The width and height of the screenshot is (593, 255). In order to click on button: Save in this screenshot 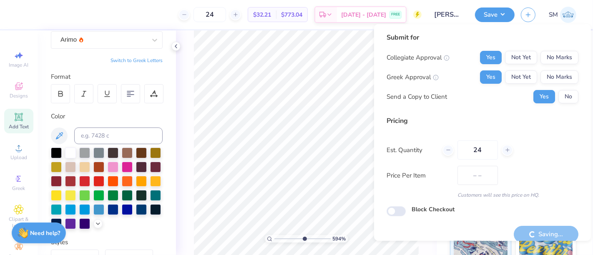, I will do `click(495, 15)`.